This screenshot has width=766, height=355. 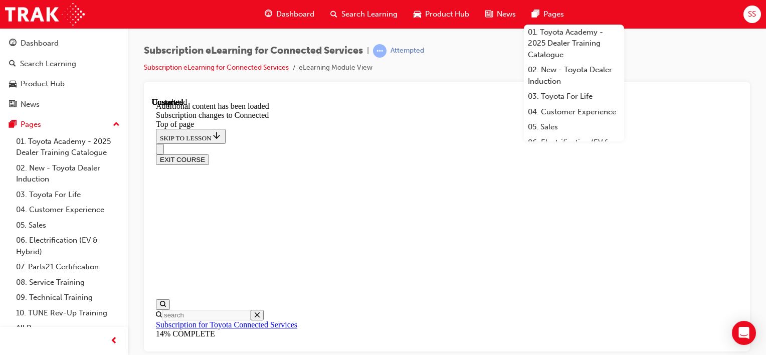 What do you see at coordinates (64, 104) in the screenshot?
I see `a: News` at bounding box center [64, 104].